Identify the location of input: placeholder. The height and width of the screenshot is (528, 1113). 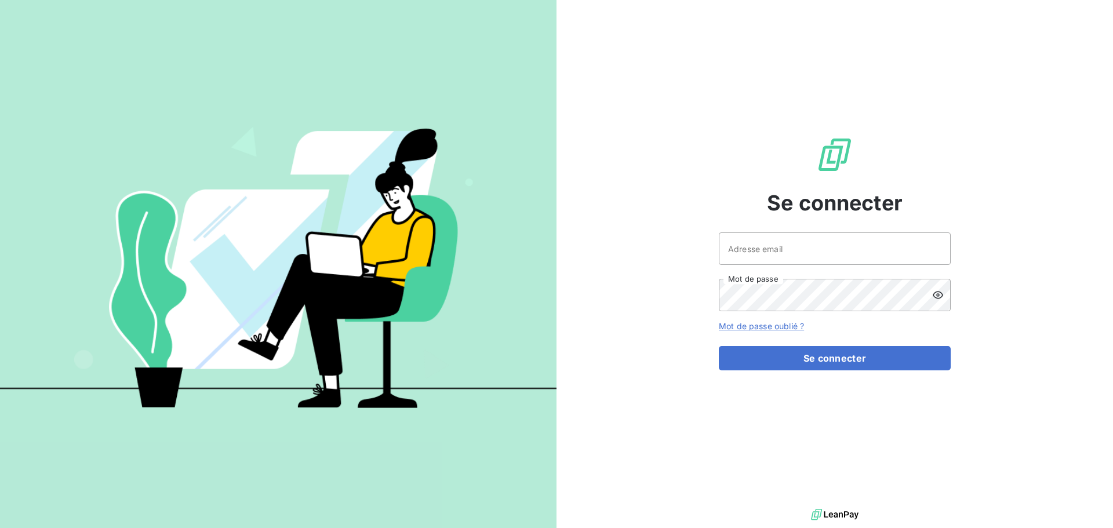
(835, 249).